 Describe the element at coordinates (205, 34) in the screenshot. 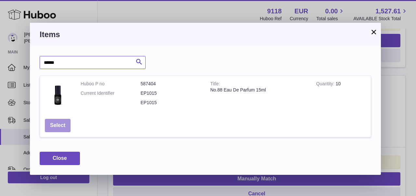

I see `h3: Items` at that location.